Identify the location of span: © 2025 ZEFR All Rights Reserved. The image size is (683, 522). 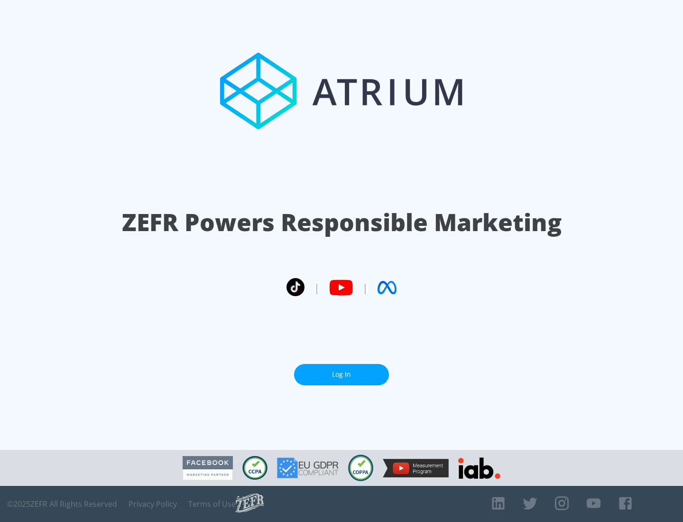
(62, 504).